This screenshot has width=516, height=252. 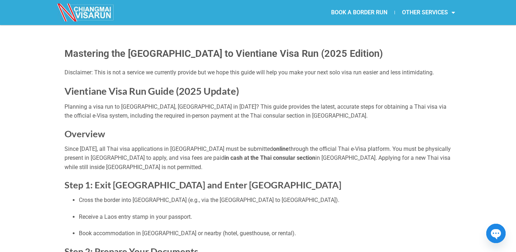 I want to click on p: Receive a Laos entry stamp in your passport., so click(x=265, y=217).